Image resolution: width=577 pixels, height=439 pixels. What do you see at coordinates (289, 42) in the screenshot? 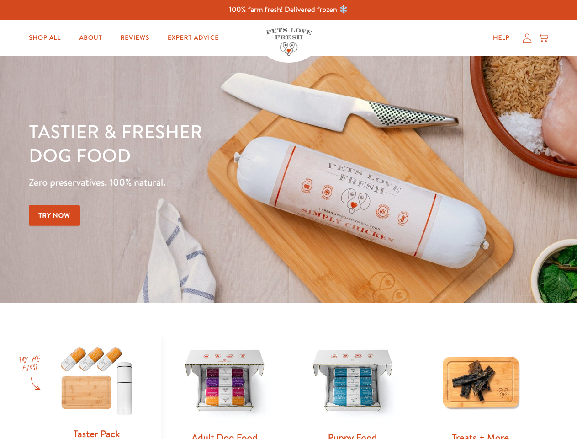
I see `img: Pets Love Fresh` at bounding box center [289, 42].